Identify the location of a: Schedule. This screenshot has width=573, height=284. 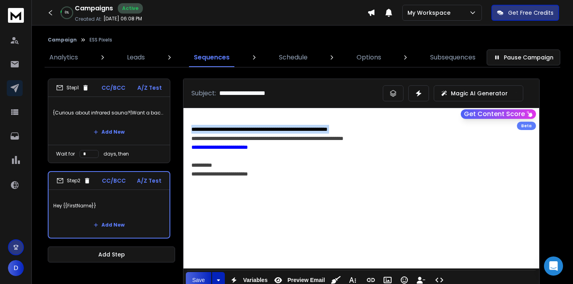
(294, 57).